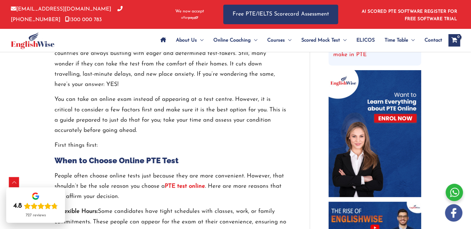 This screenshot has height=229, width=471. Describe the element at coordinates (83, 20) in the screenshot. I see `a: 1300 000 783` at that location.